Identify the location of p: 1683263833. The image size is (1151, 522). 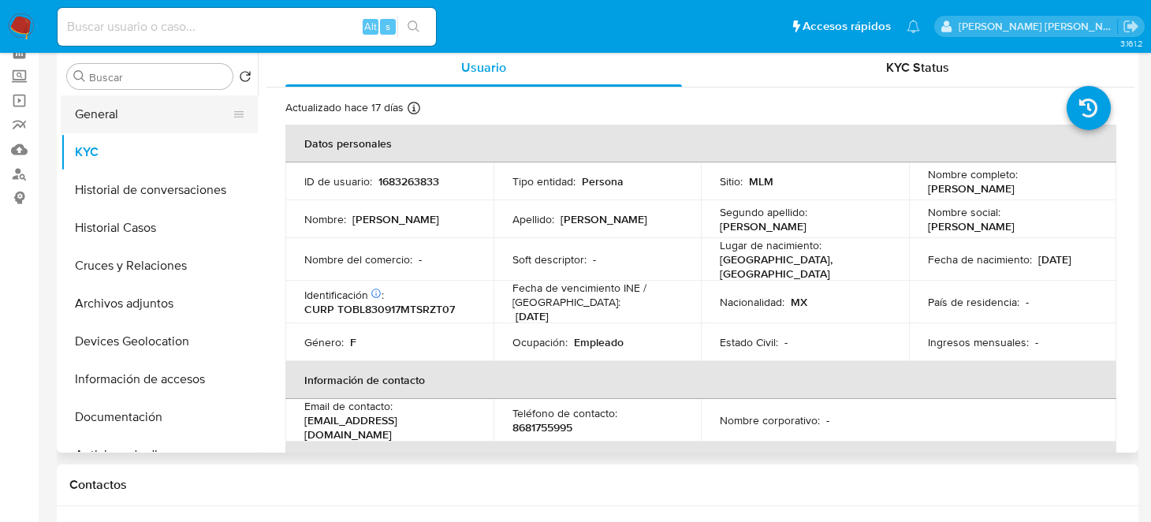
(408, 181).